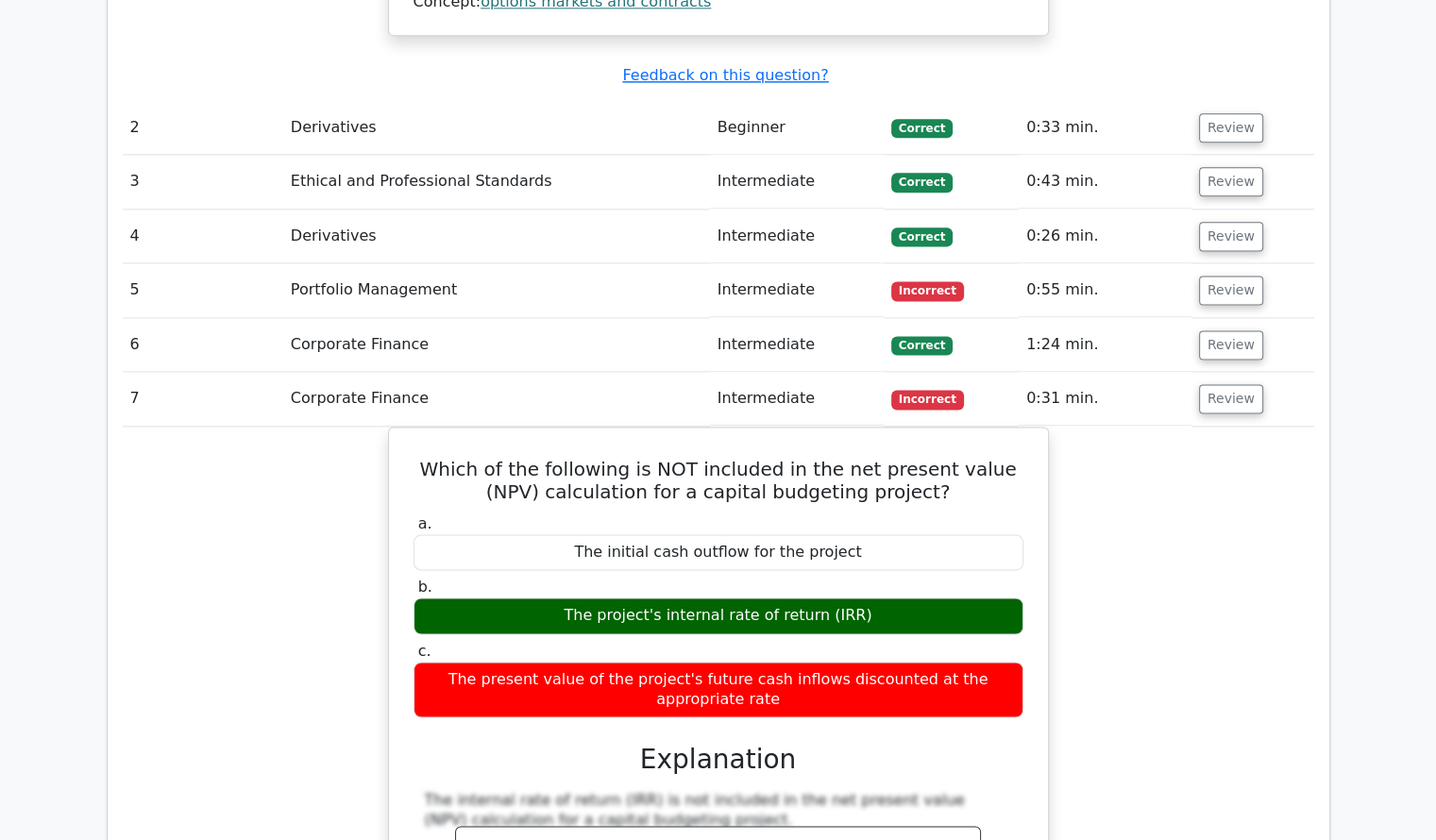  I want to click on h5: Which of the following is NOT included in the net present value (NPV) calculation for a capital b..., so click(718, 480).